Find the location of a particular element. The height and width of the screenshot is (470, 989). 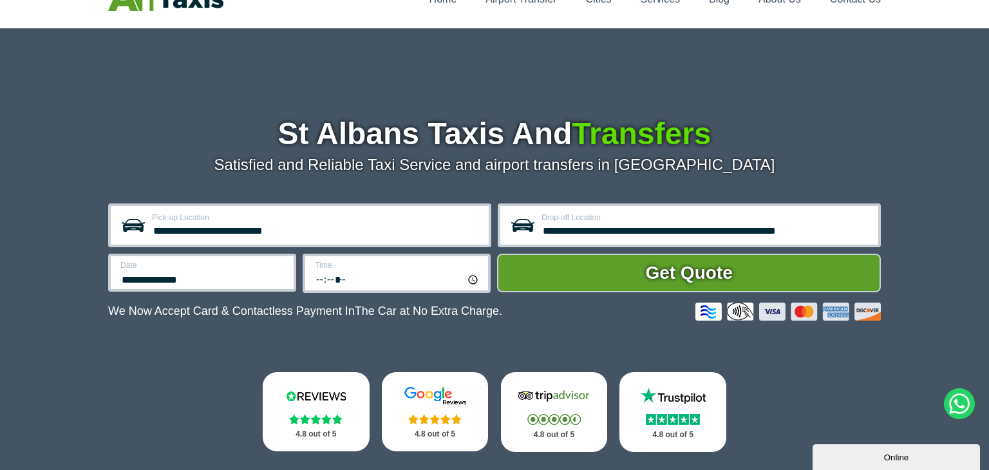

img: Google is located at coordinates (435, 396).